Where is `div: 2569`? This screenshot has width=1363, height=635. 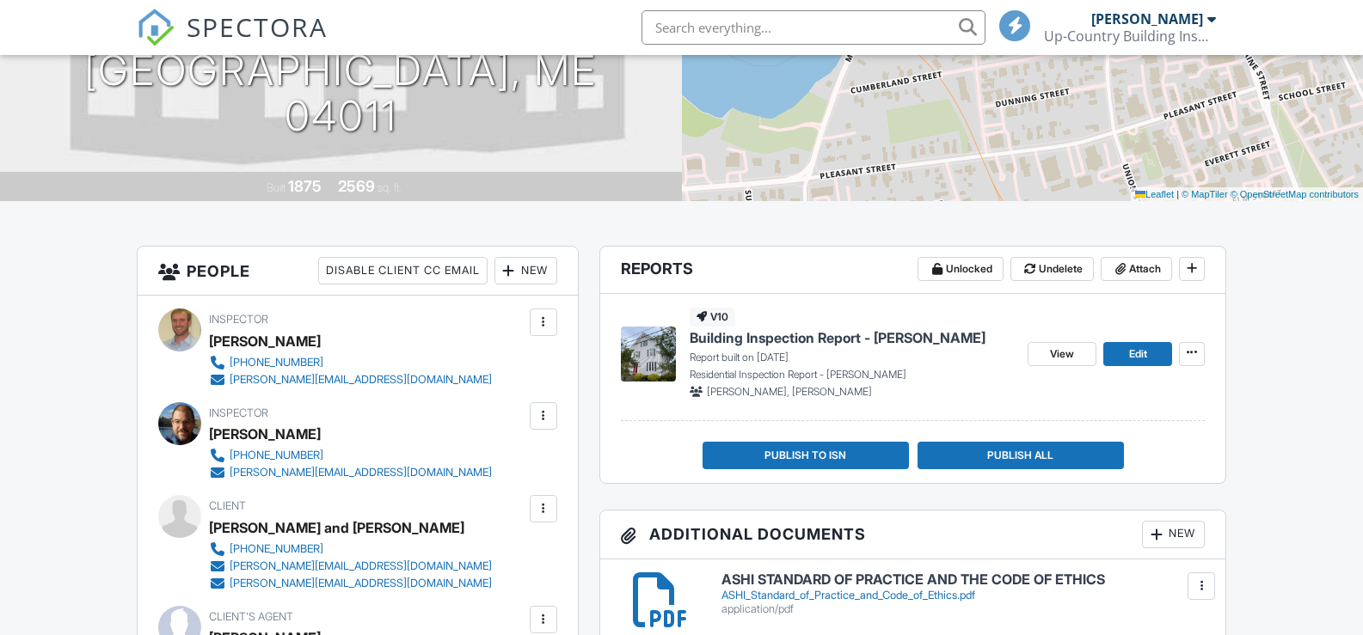 div: 2569 is located at coordinates (356, 186).